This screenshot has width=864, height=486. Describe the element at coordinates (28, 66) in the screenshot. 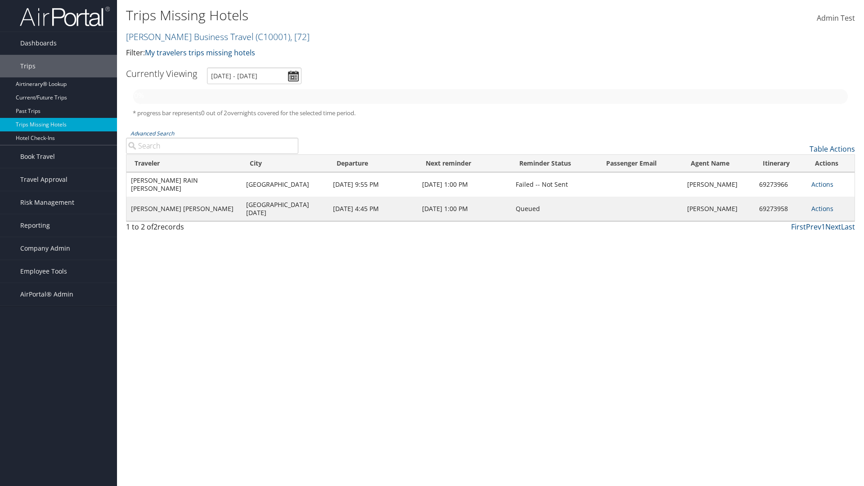

I see `span: Trips` at that location.